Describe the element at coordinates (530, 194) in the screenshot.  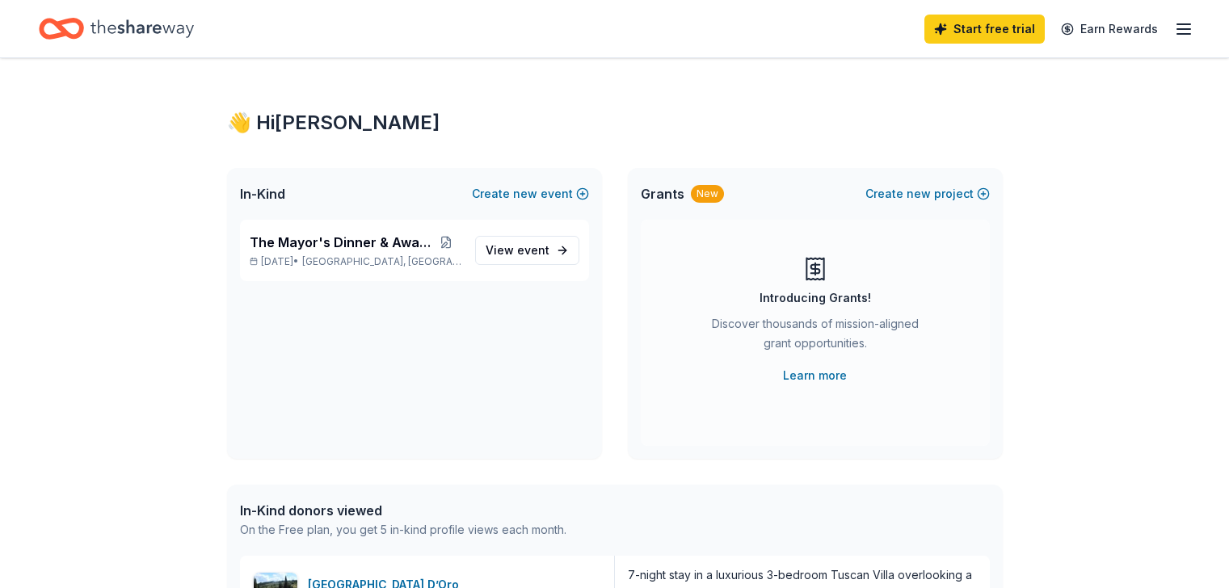
I see `button: Createnewevent` at that location.